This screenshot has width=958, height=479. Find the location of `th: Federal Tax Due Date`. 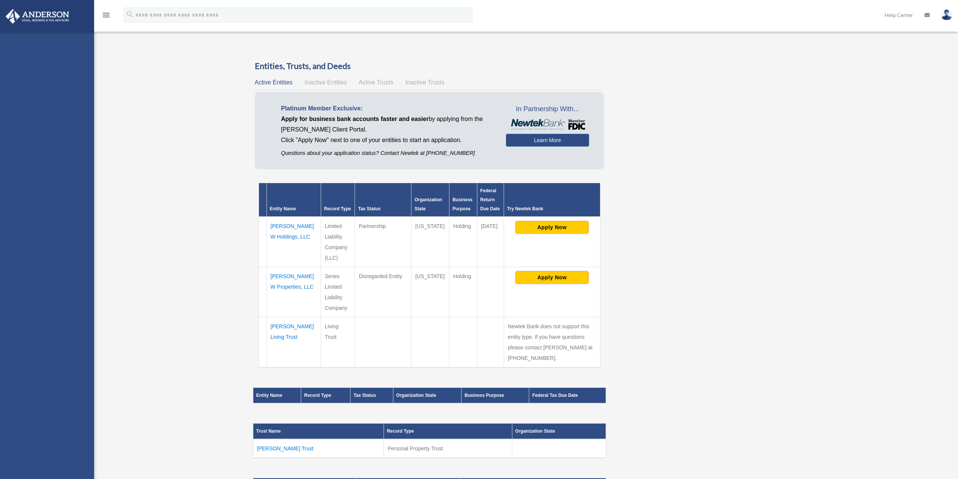

th: Federal Tax Due Date is located at coordinates (568, 395).